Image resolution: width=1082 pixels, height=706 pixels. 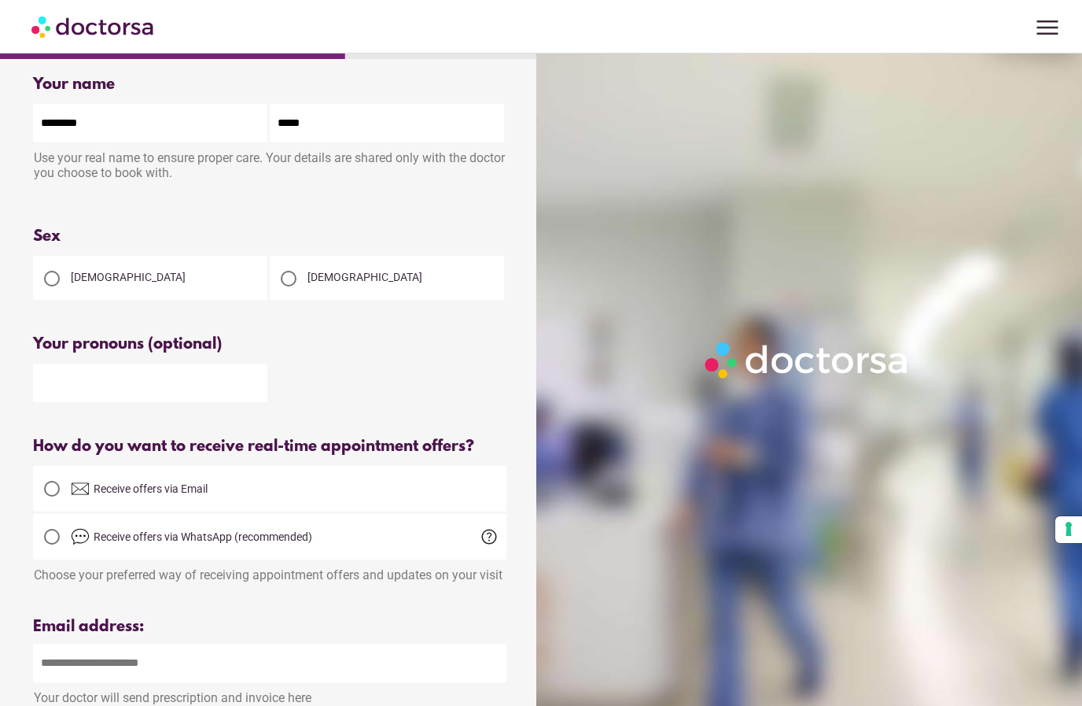 What do you see at coordinates (489, 536) in the screenshot?
I see `span: help` at bounding box center [489, 536].